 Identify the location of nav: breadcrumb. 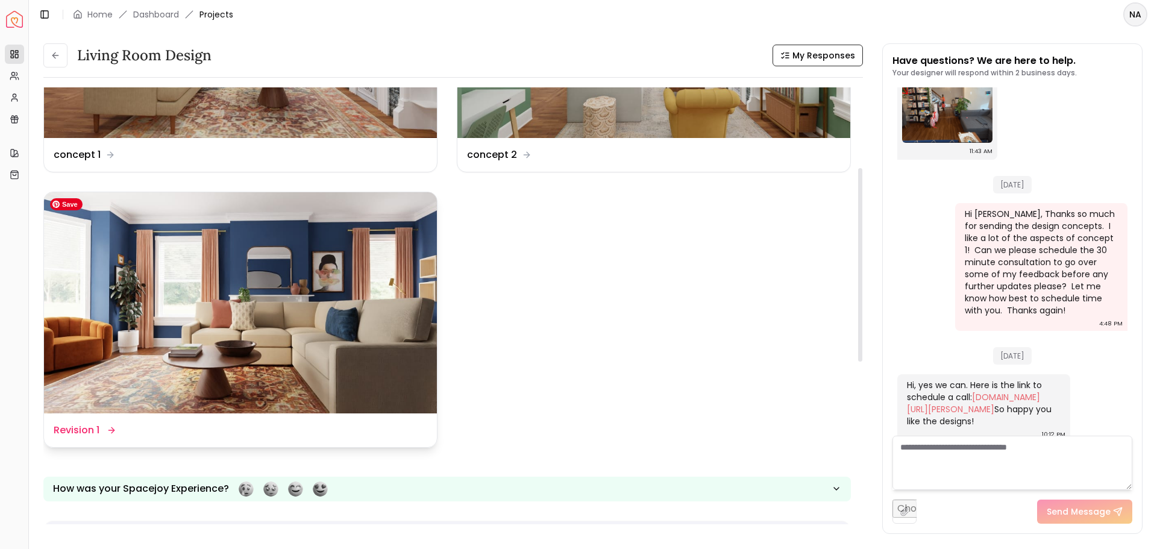
(153, 14).